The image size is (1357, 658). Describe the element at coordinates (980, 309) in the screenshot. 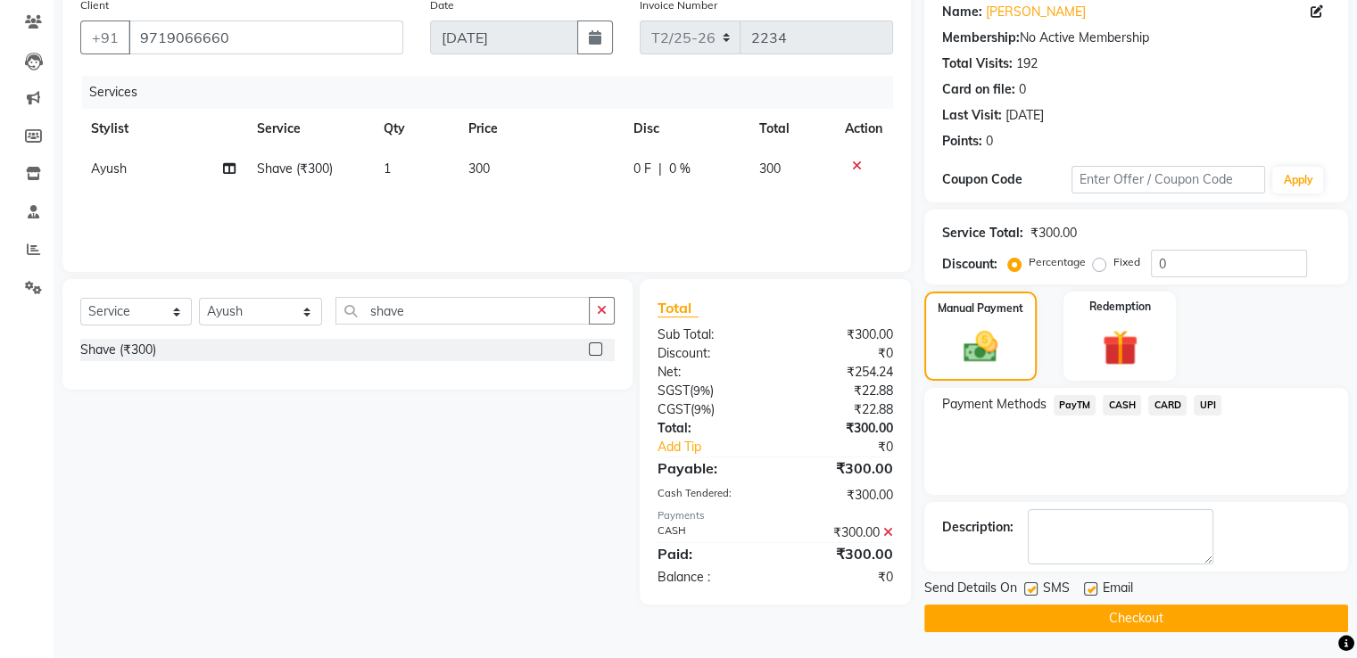

I see `label: Manual Payment` at that location.